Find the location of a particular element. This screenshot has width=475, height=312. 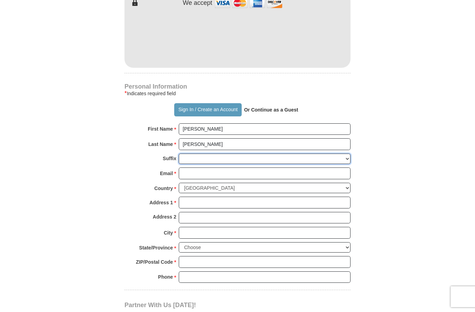

strong: Address 1 is located at coordinates (161, 203).